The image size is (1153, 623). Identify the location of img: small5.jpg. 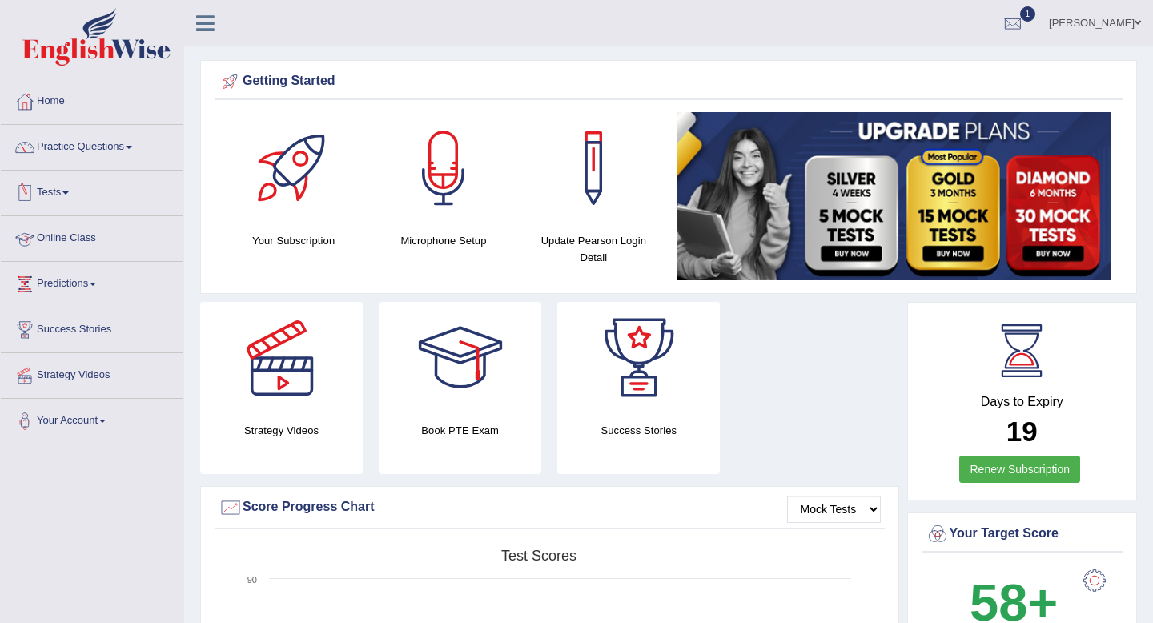
(894, 196).